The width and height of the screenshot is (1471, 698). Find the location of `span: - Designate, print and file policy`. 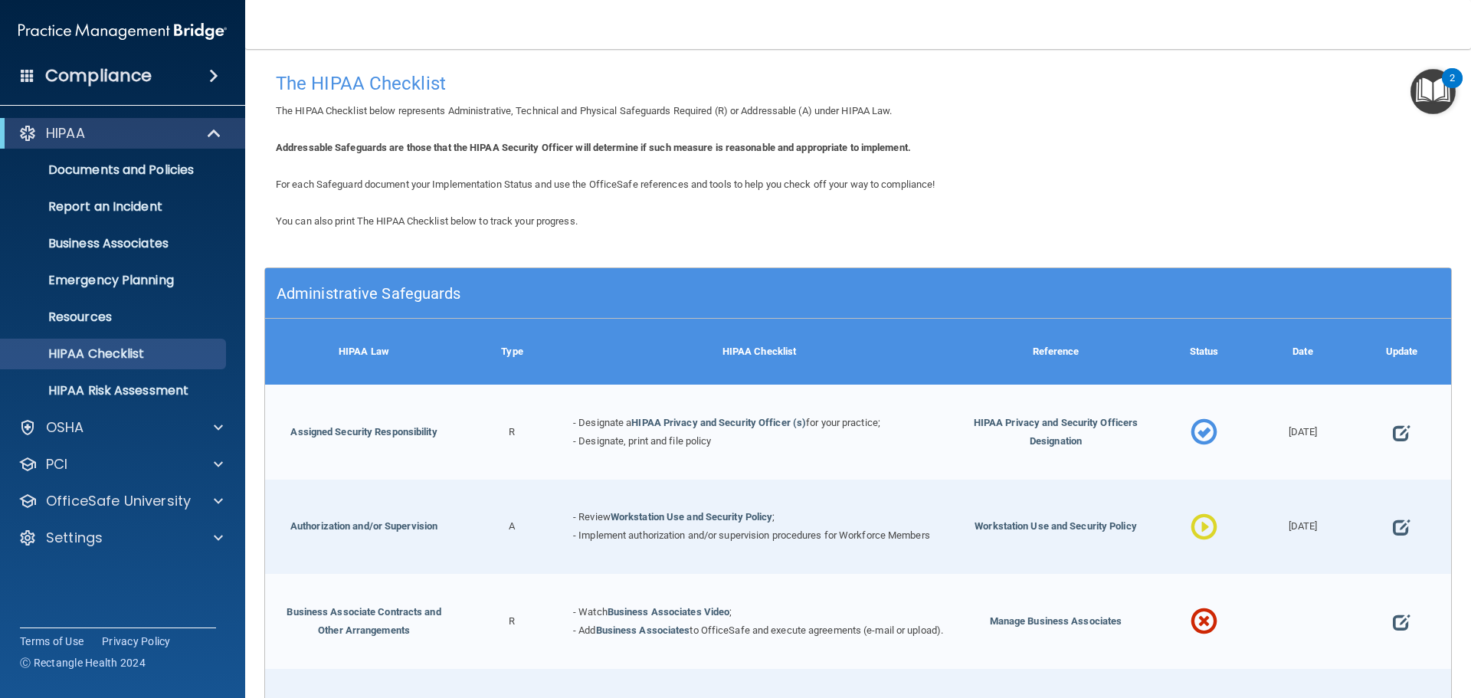

span: - Designate, print and file policy is located at coordinates (642, 441).